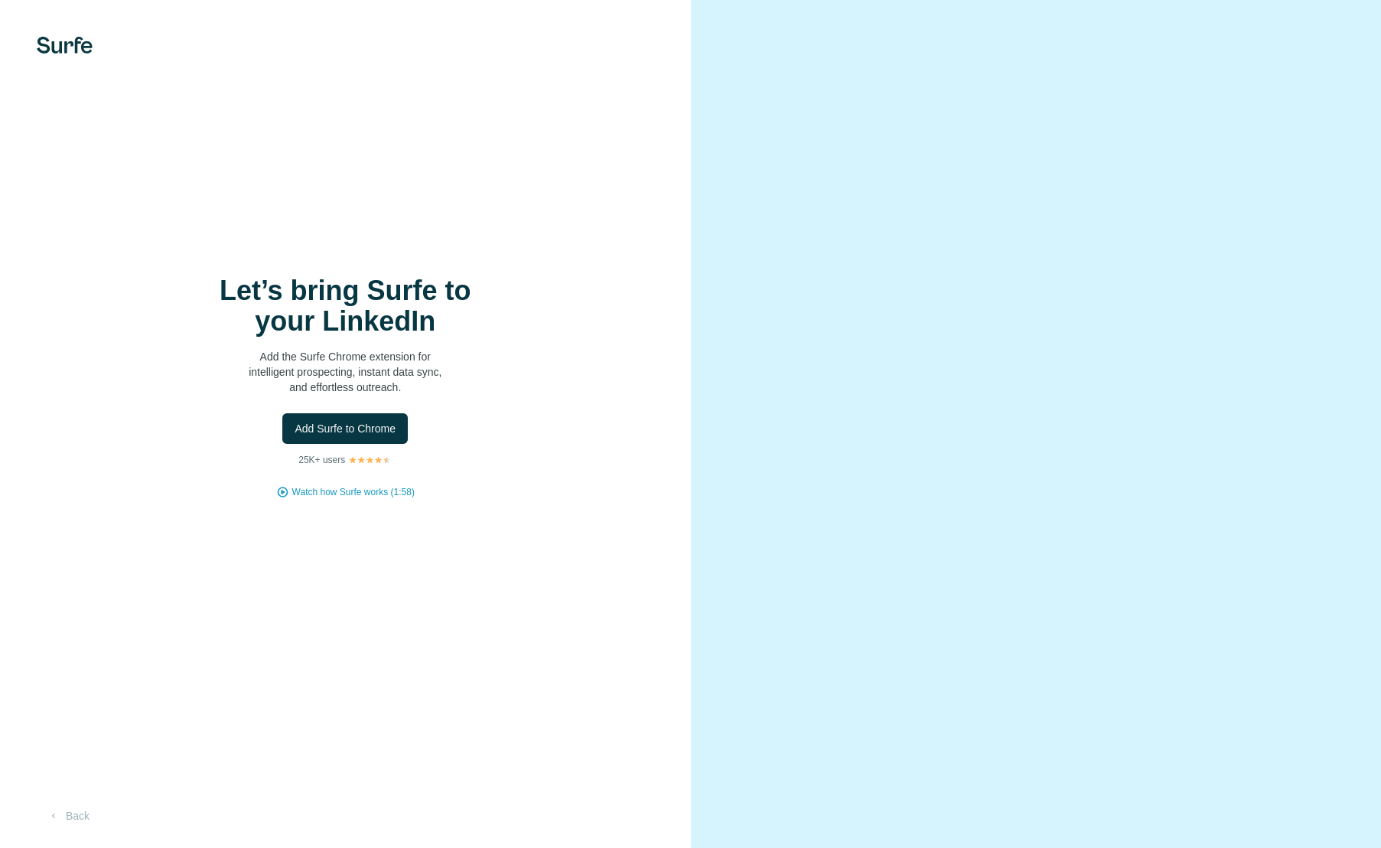 This screenshot has height=848, width=1381. I want to click on p: 25K+ users, so click(321, 460).